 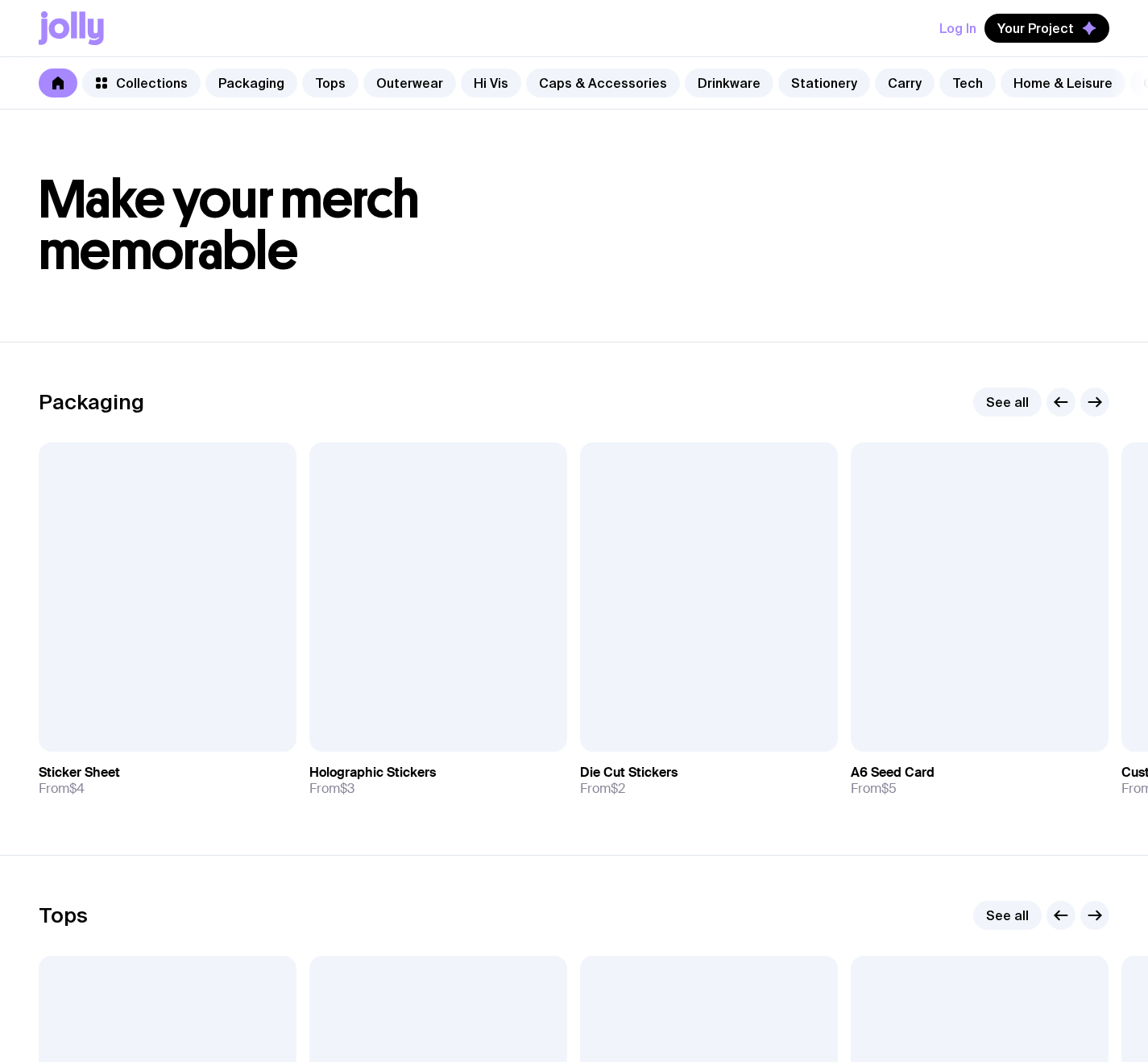 What do you see at coordinates (889, 789) in the screenshot?
I see `span: $5` at bounding box center [889, 789].